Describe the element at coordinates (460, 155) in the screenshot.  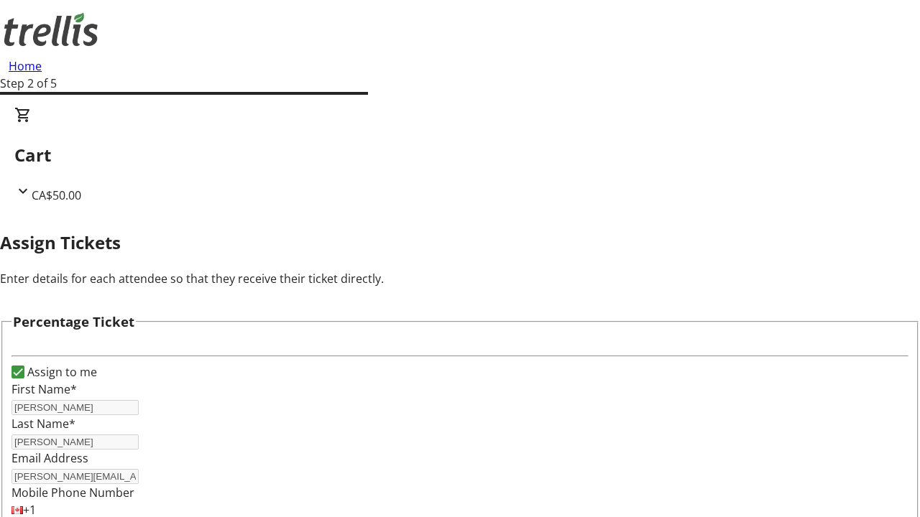
I see `div: CartCA$50.00` at that location.